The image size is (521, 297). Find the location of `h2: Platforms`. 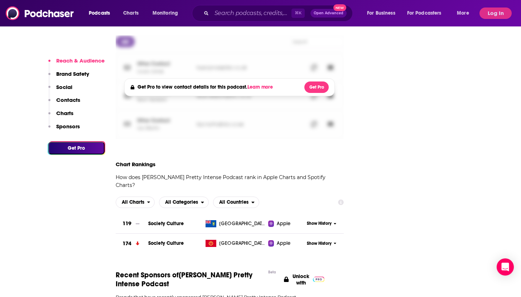

h2: Platforms is located at coordinates (135, 203).